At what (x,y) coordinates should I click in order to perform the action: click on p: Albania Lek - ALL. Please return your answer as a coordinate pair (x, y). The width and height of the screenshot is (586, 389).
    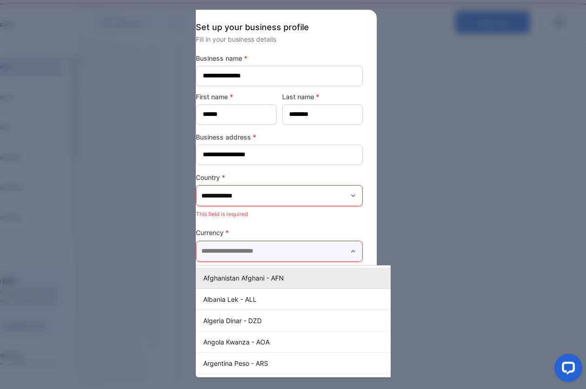
    Looking at the image, I should click on (315, 299).